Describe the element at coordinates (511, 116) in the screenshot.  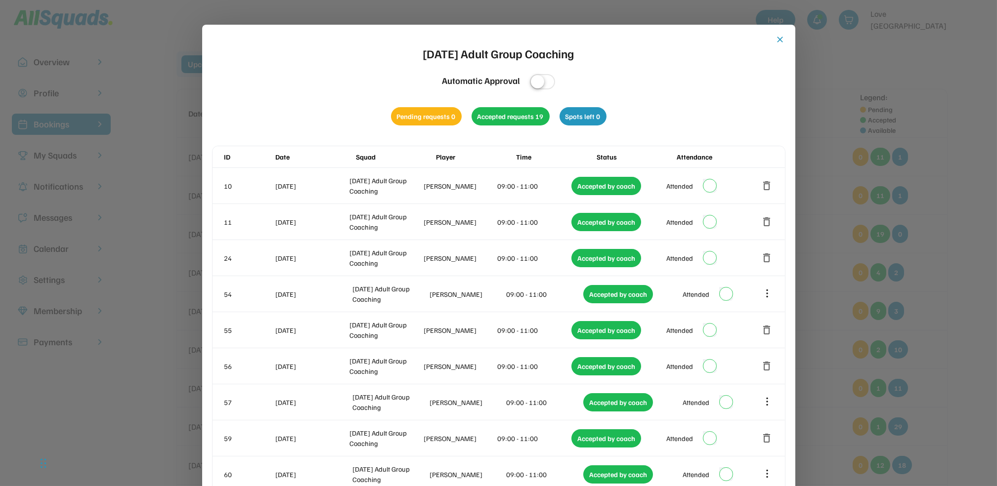
I see `div: Accepted requests 19` at that location.